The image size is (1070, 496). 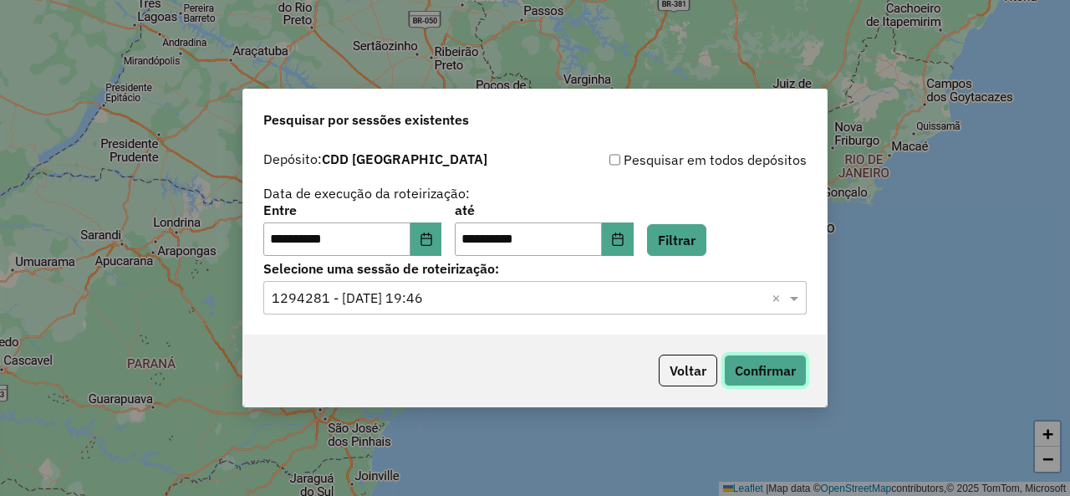 What do you see at coordinates (670, 160) in the screenshot?
I see `div: Pesquisar em todos depósitos` at bounding box center [670, 160].